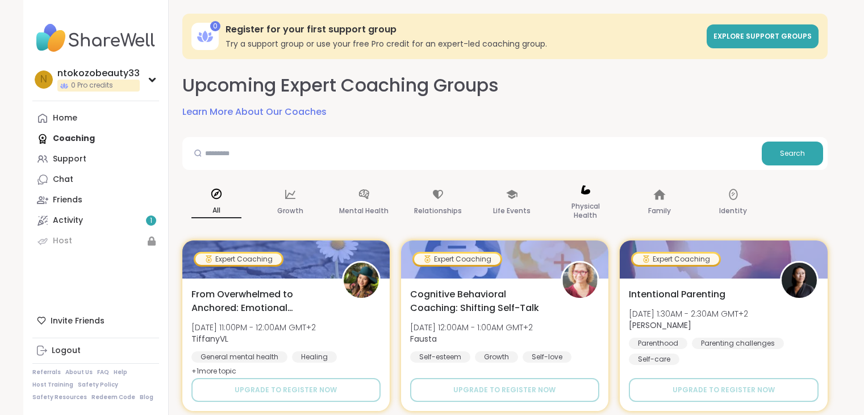 Image resolution: width=864 pixels, height=415 pixels. I want to click on div: ntokozobeauty33, so click(98, 73).